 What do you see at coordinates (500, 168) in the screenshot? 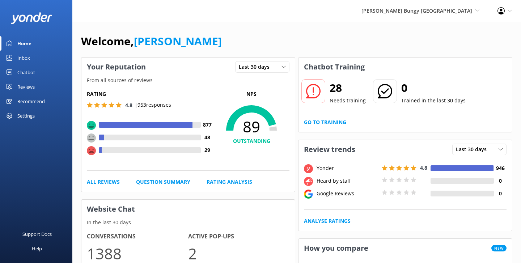
I see `h4: 946` at bounding box center [500, 168].